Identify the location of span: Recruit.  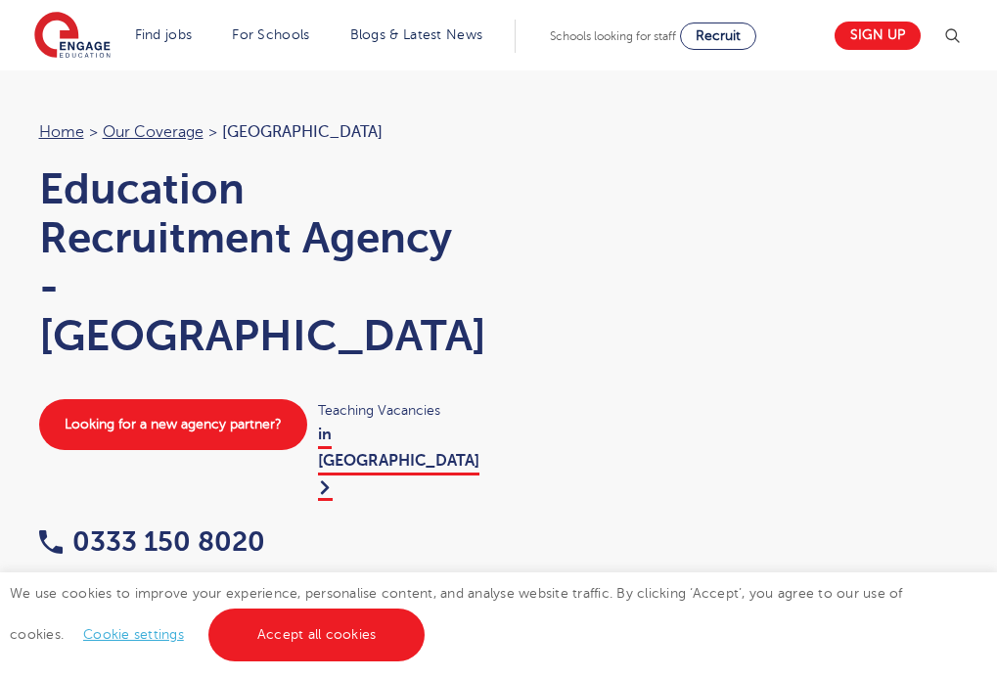
(718, 35).